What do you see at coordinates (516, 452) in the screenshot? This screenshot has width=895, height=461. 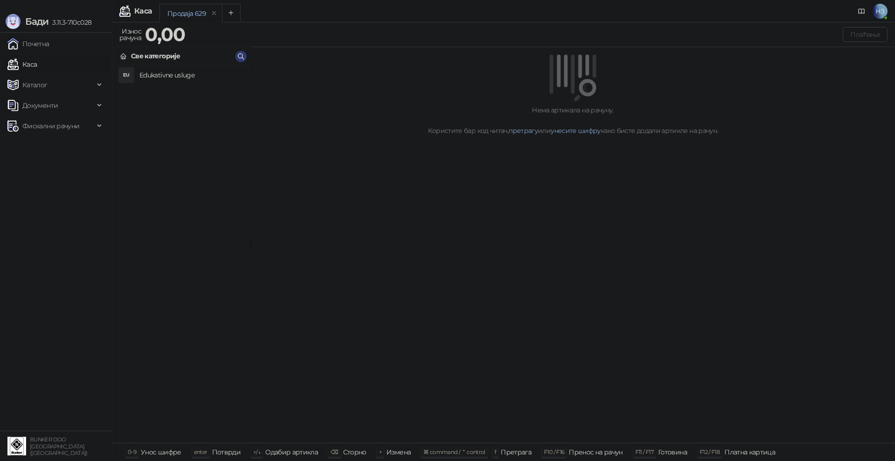 I see `div: Претрага` at bounding box center [516, 452].